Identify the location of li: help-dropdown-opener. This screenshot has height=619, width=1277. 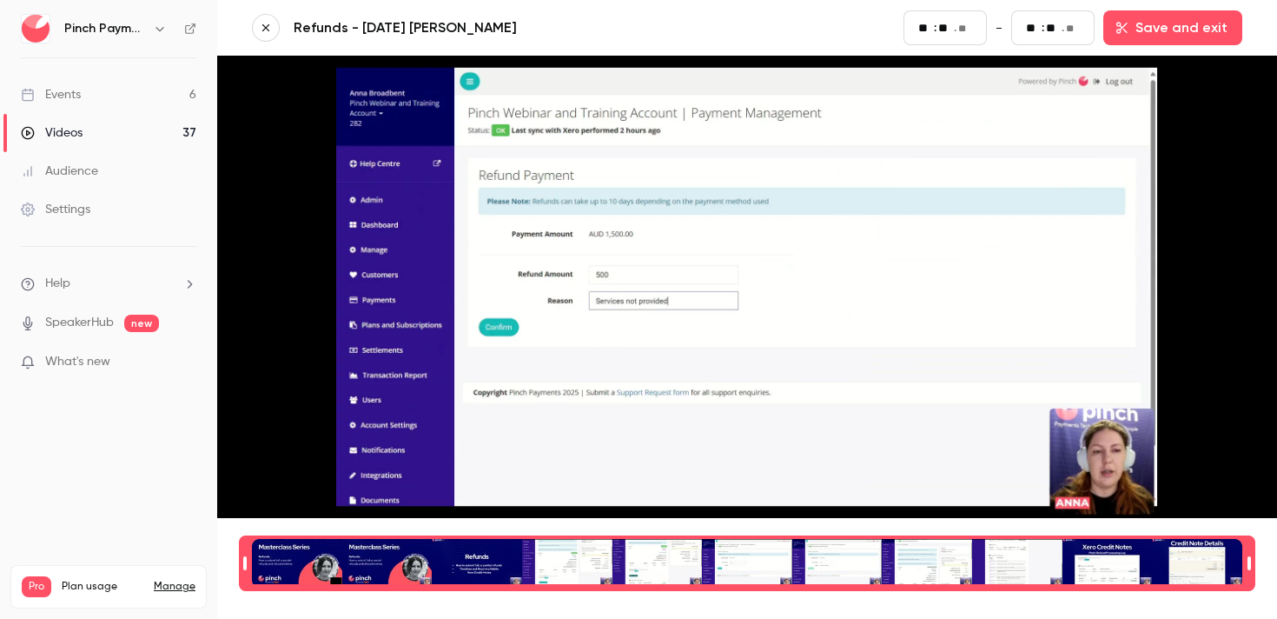
(109, 283).